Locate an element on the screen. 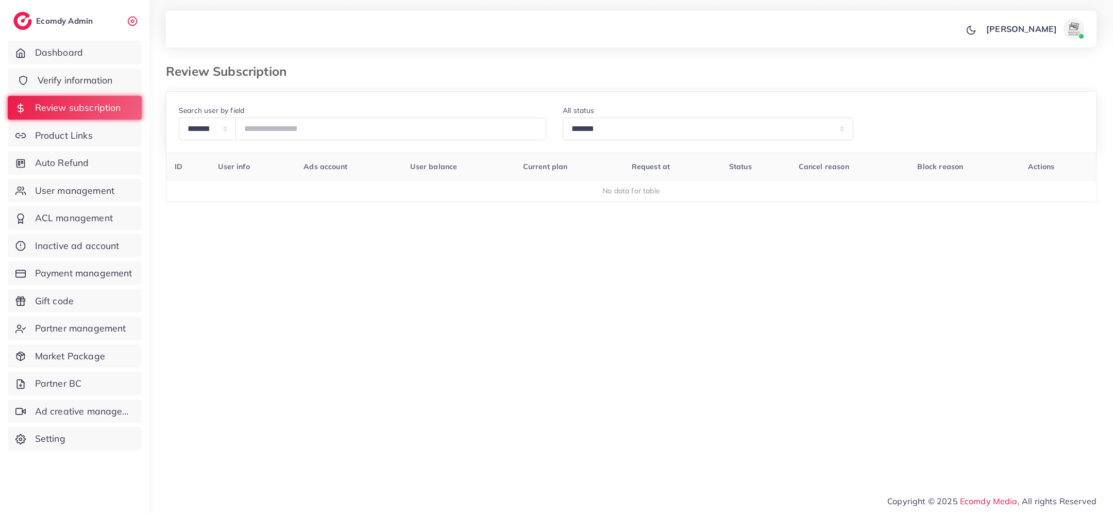  a: Partner management is located at coordinates (75, 328).